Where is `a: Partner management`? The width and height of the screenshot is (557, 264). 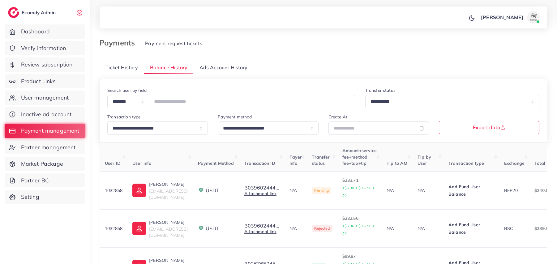 a: Partner management is located at coordinates (45, 147).